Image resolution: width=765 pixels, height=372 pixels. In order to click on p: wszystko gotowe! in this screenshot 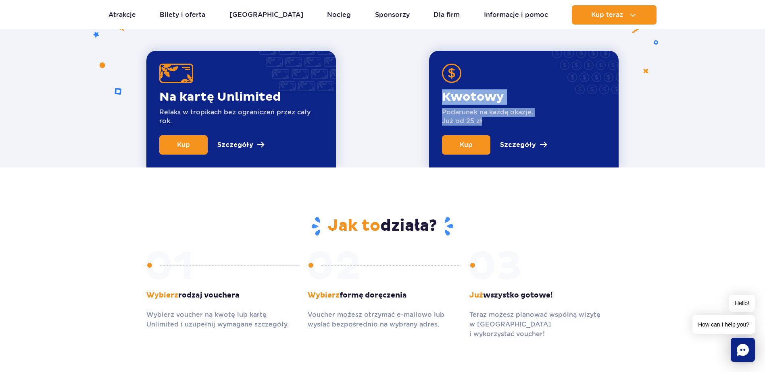, I will do `click(544, 296)`.